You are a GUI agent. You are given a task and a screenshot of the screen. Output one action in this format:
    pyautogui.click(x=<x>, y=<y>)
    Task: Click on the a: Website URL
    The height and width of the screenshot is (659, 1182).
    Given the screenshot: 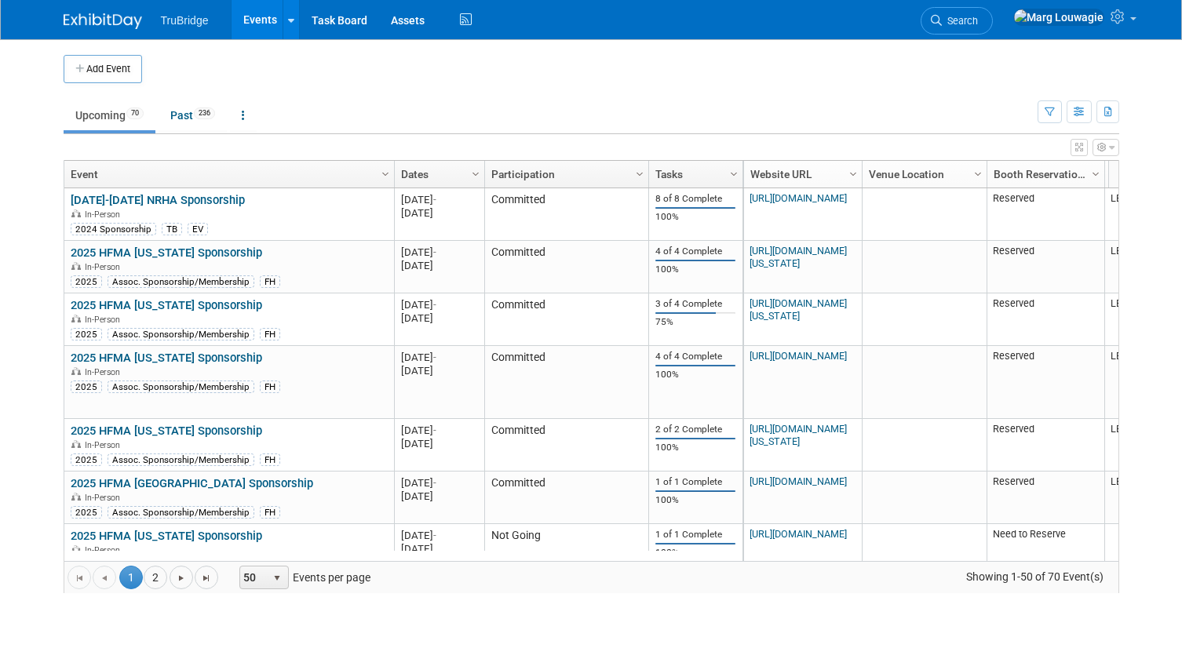 What is the action you would take?
    pyautogui.click(x=801, y=174)
    